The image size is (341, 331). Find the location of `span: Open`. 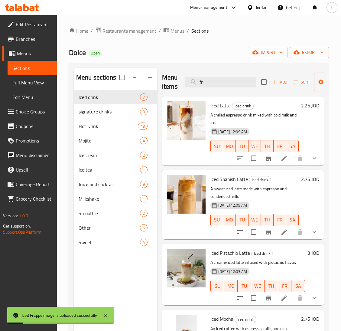

span: Open is located at coordinates (95, 53).